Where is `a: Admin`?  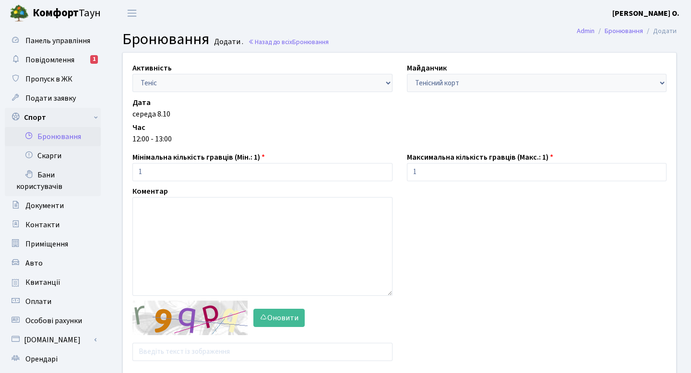 a: Admin is located at coordinates (585, 31).